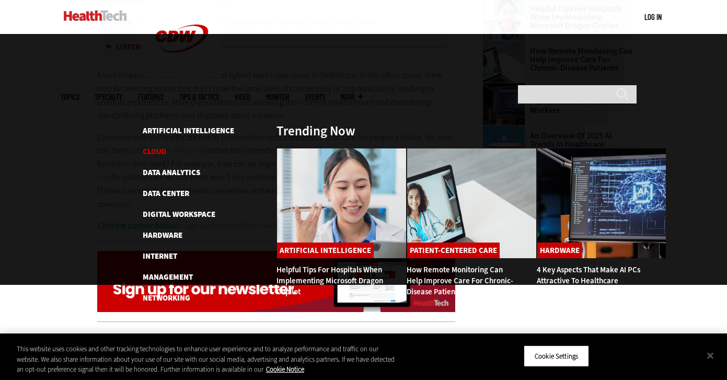 The width and height of the screenshot is (727, 380). I want to click on a: More information about your privacy, so click(285, 369).